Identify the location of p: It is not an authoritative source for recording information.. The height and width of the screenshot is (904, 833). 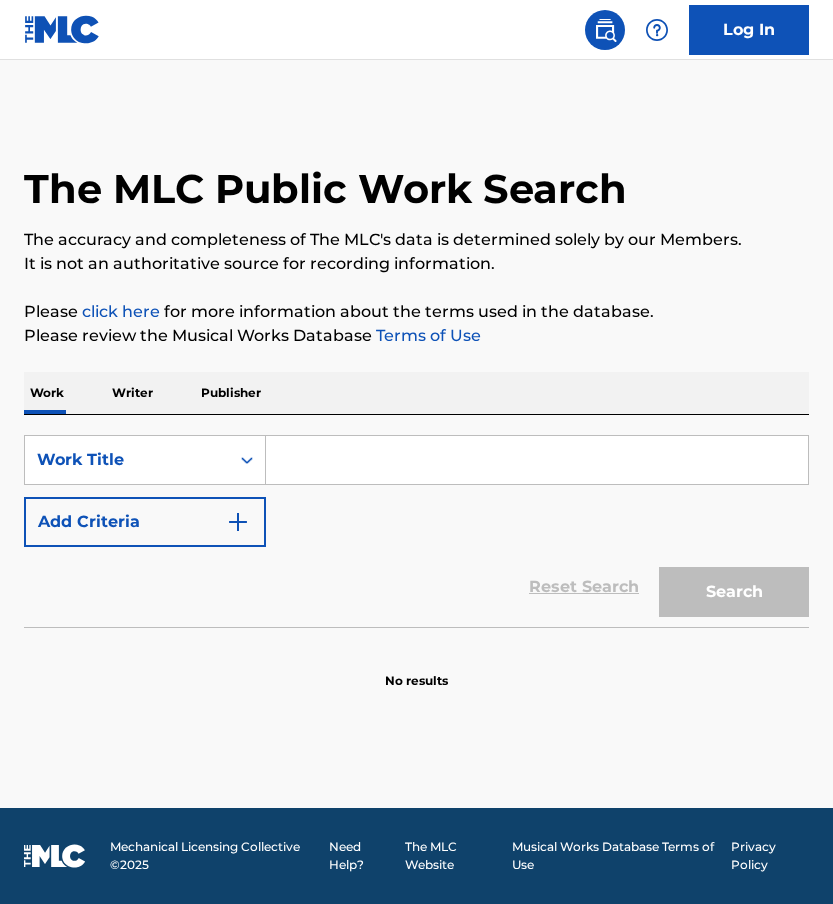
(416, 264).